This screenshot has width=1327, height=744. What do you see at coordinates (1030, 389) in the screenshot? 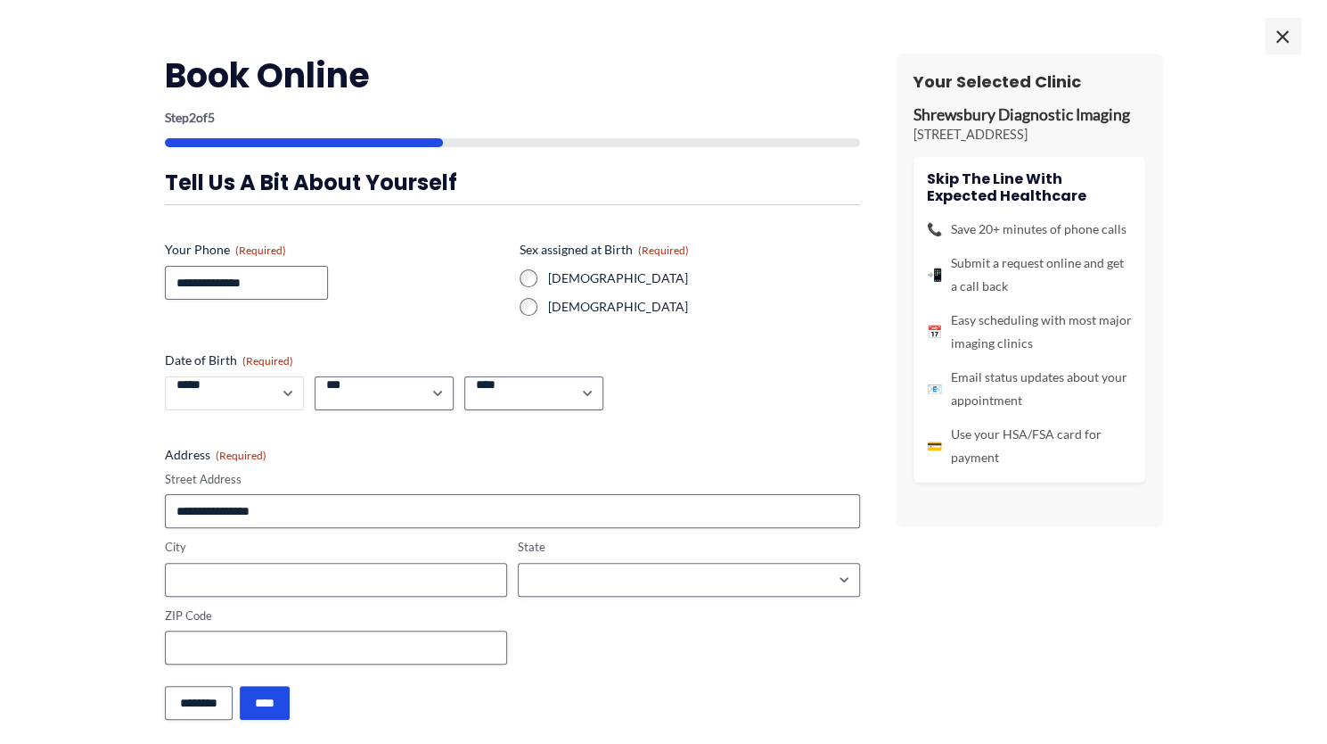
I see `li: Email status updates about your appointment` at bounding box center [1030, 389].